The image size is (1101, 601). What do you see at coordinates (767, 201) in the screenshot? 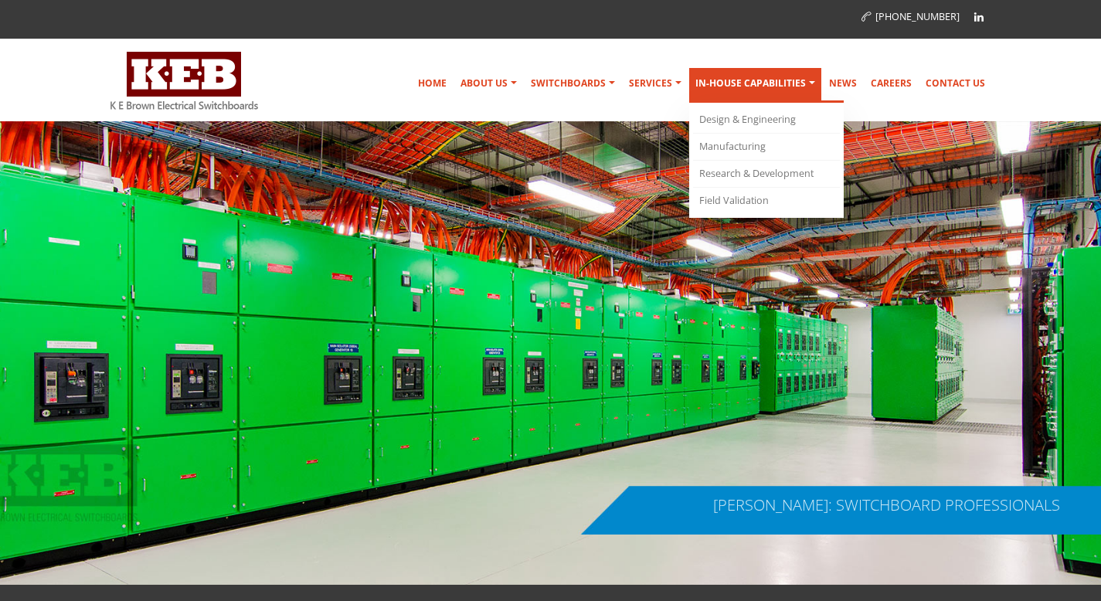
I see `a: Field Validation` at bounding box center [767, 201].